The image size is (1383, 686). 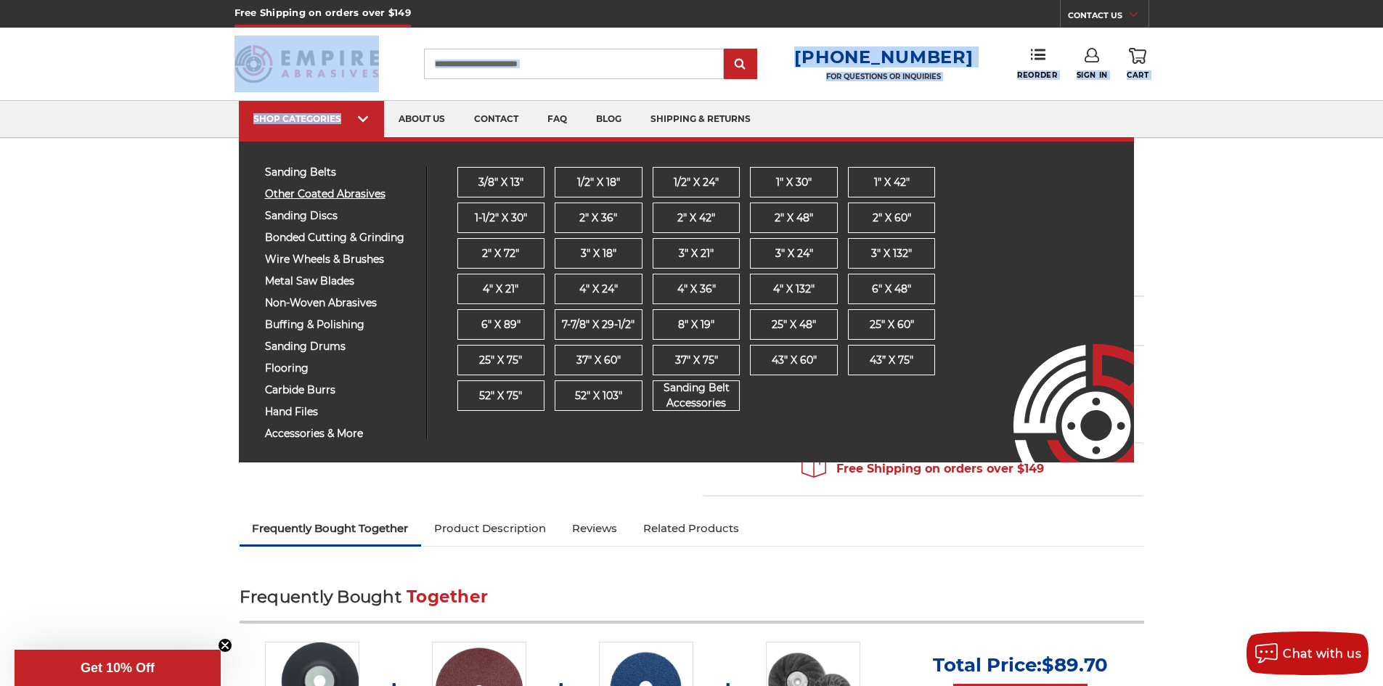 I want to click on span: Together, so click(x=447, y=597).